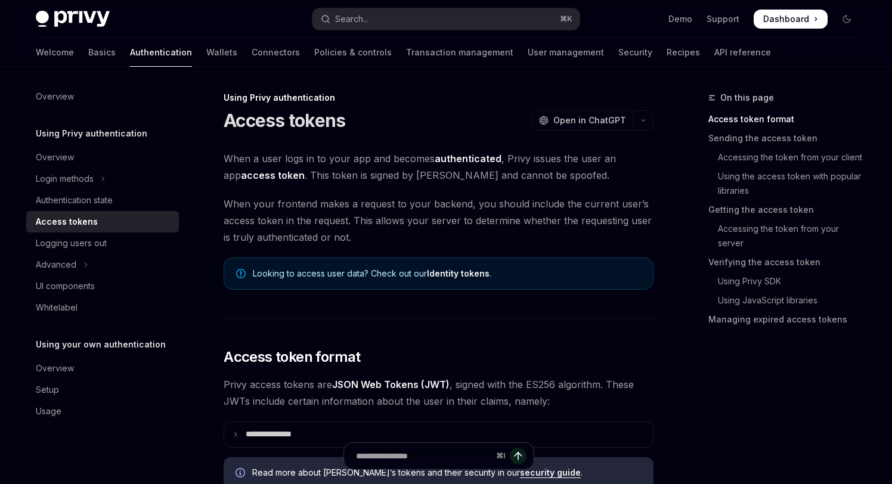 The height and width of the screenshot is (484, 892). What do you see at coordinates (787, 210) in the screenshot?
I see `a: Getting the access token` at bounding box center [787, 210].